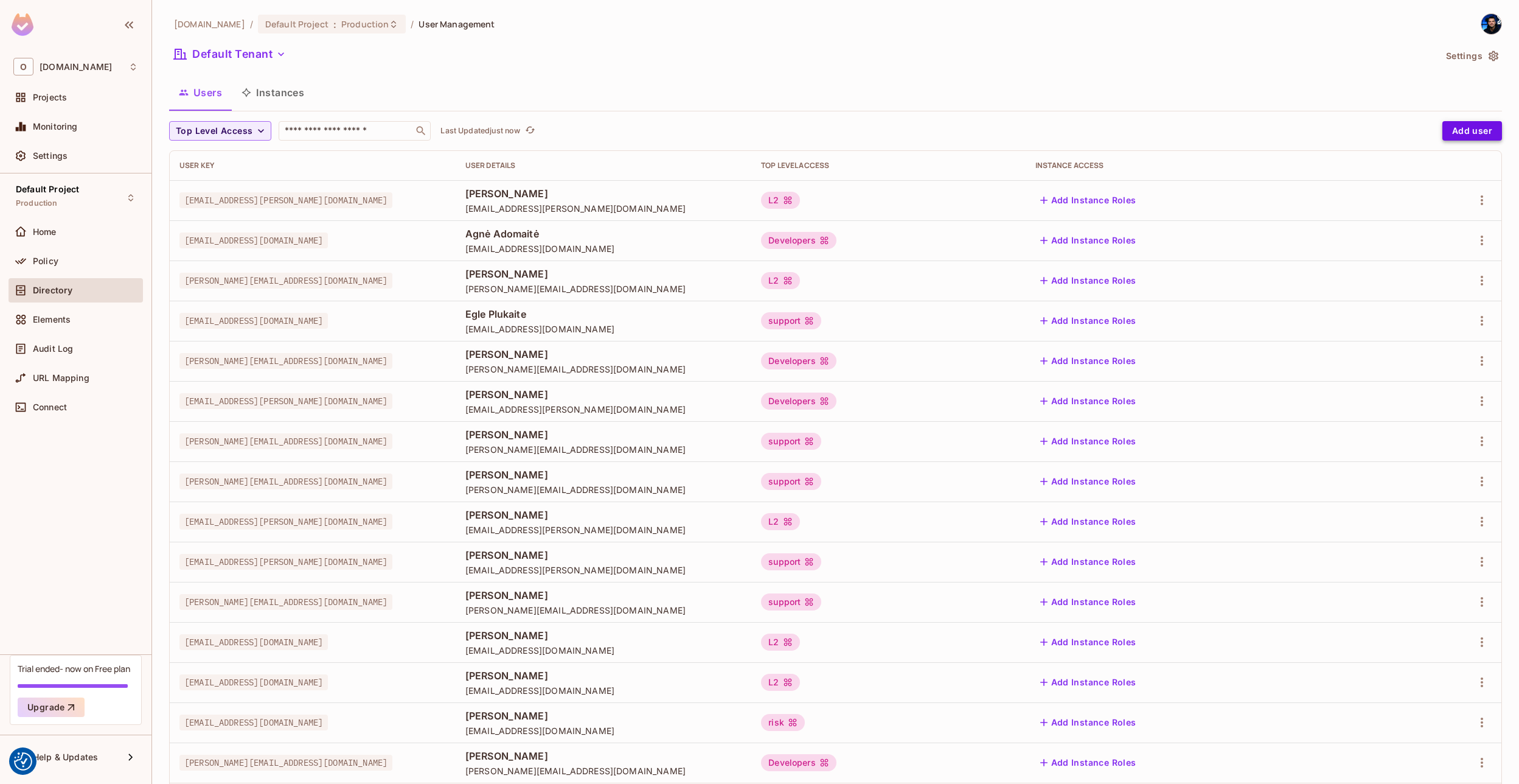 Image resolution: width=1519 pixels, height=784 pixels. Describe the element at coordinates (480, 131) in the screenshot. I see `p: Last Updated just now` at that location.